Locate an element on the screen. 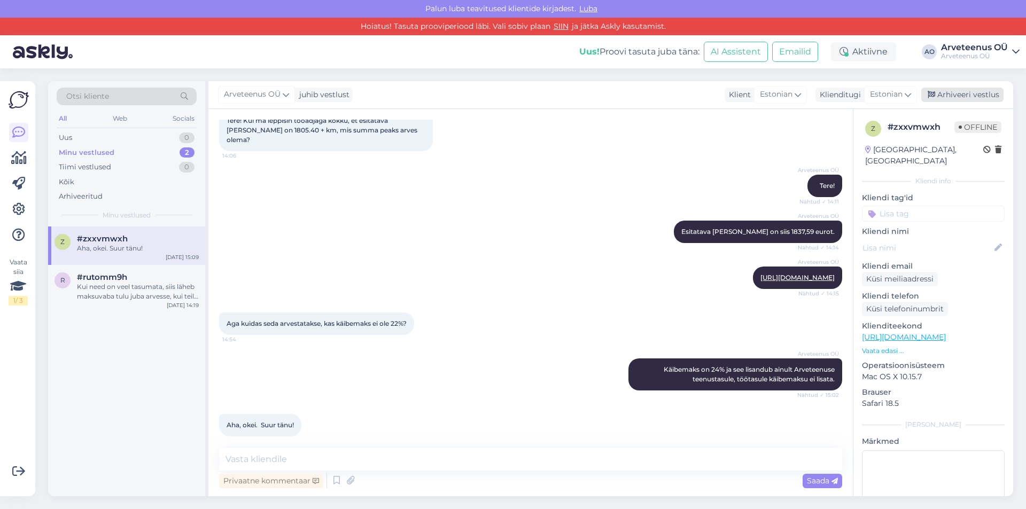 The height and width of the screenshot is (509, 1026). span: 14:06 is located at coordinates (242, 155).